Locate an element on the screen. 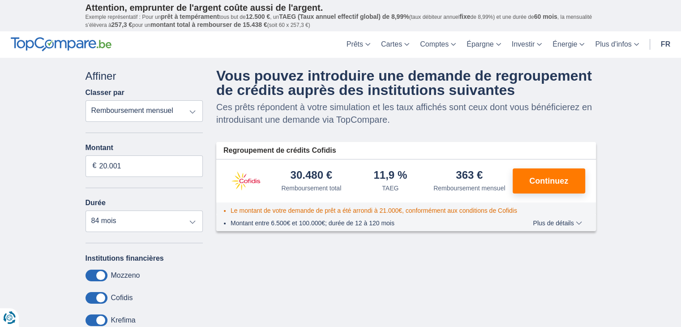 The image size is (681, 327). div: 30.480 € is located at coordinates (311, 175).